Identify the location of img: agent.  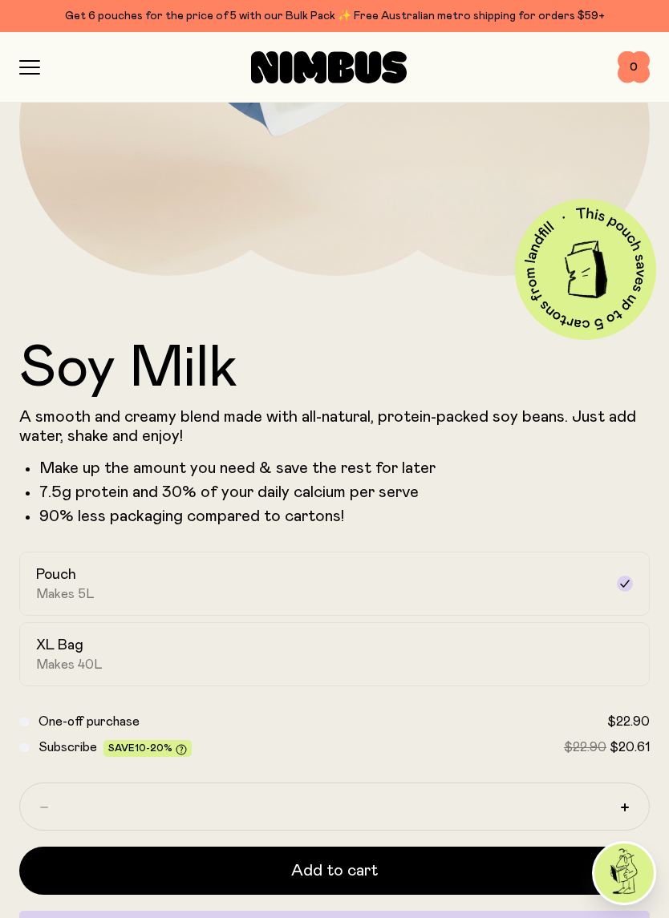
(624, 873).